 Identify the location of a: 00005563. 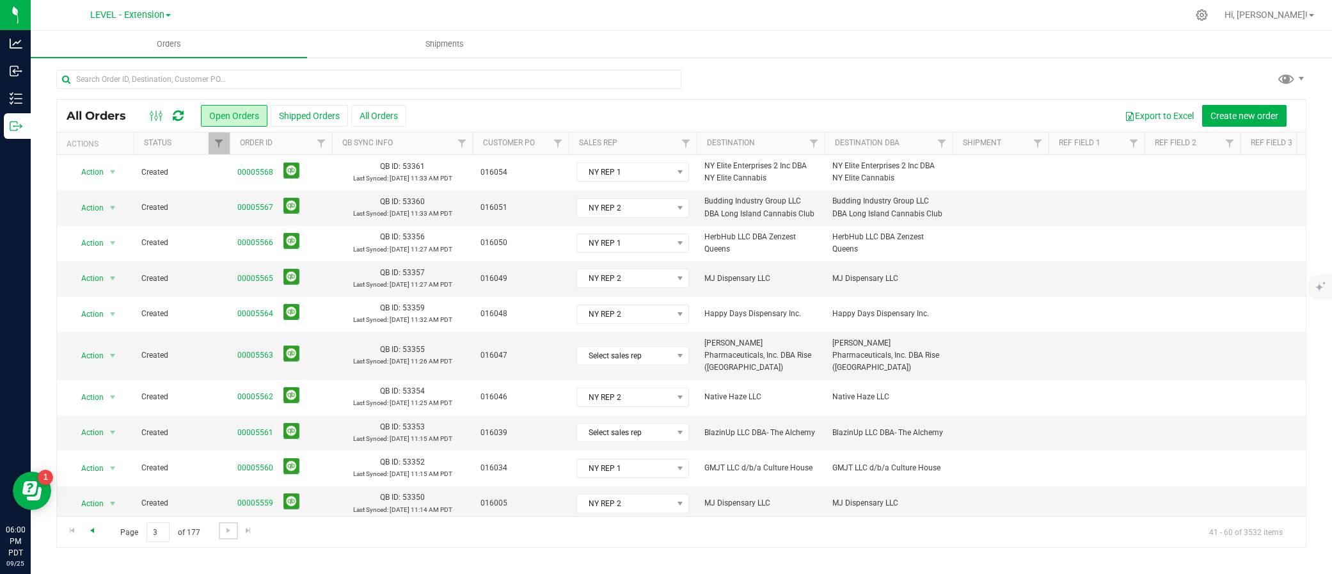
(255, 355).